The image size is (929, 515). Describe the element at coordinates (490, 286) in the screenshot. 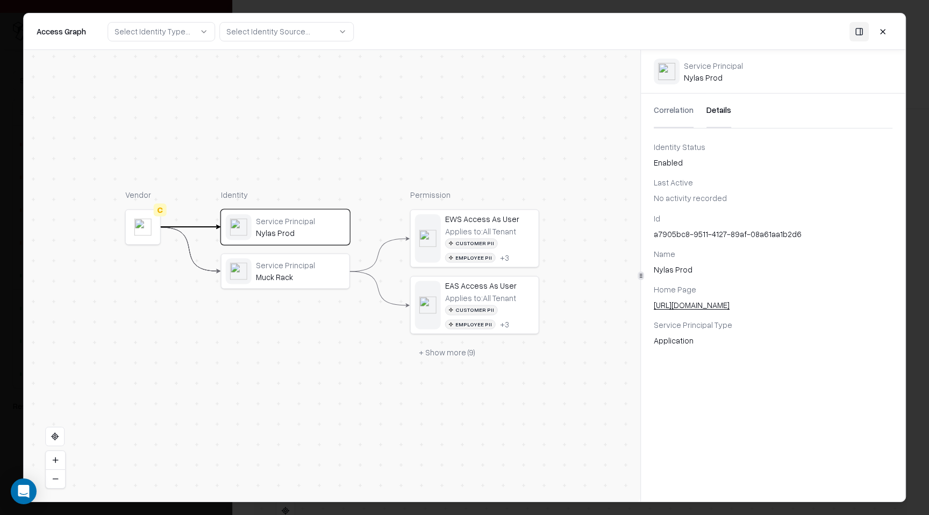

I see `div: EAS Access As User` at that location.